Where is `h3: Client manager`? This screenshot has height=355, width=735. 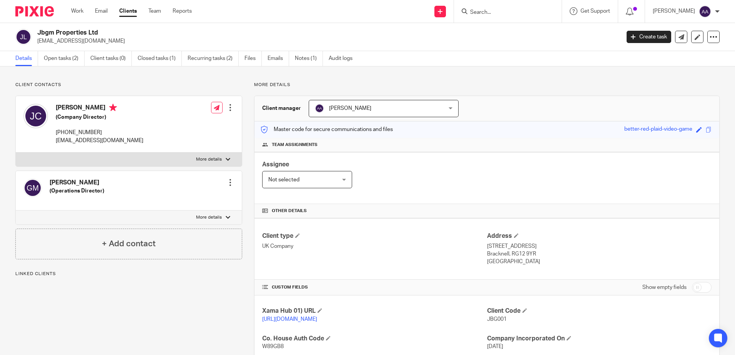
h3: Client manager is located at coordinates (281, 108).